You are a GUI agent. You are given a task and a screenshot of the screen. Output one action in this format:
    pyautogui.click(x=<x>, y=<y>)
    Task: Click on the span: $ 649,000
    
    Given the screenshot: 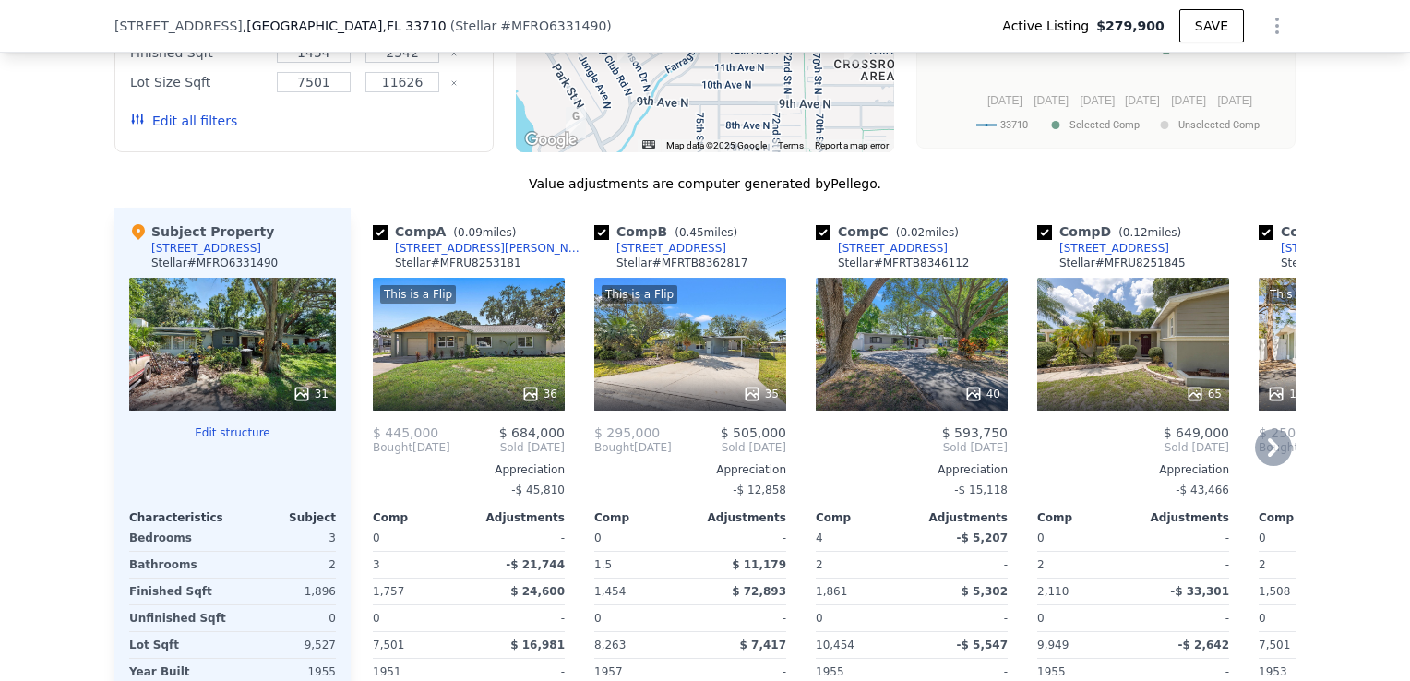 What is the action you would take?
    pyautogui.click(x=1196, y=433)
    